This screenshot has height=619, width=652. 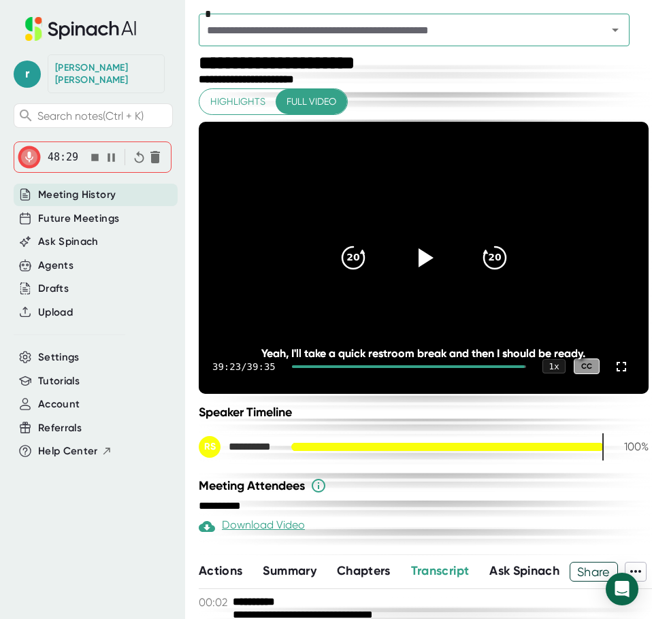 What do you see at coordinates (60, 428) in the screenshot?
I see `button: Referrals` at bounding box center [60, 428].